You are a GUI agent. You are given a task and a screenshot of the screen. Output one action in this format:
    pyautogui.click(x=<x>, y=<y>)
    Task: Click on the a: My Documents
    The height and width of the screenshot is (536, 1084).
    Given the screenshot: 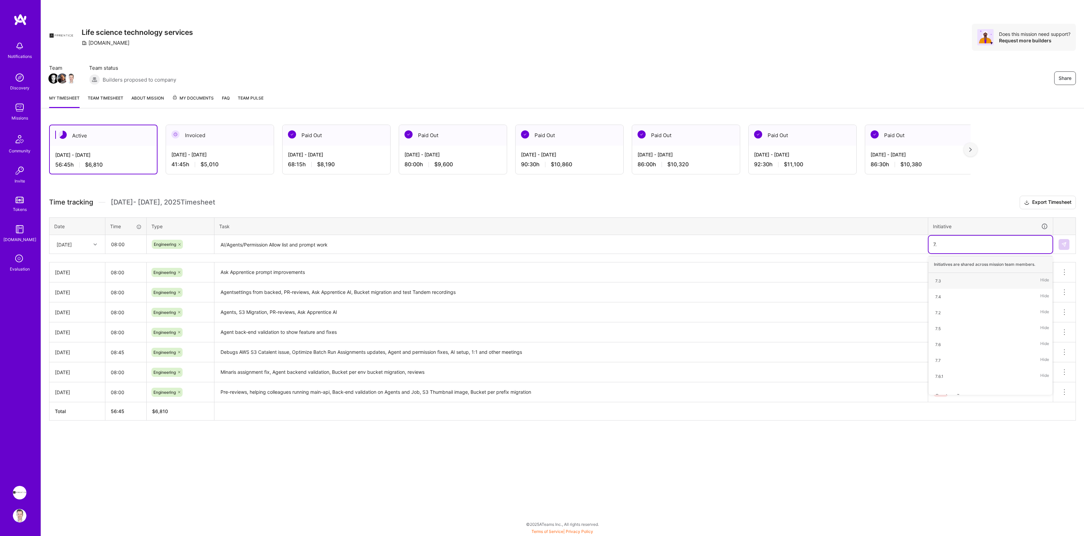 What is the action you would take?
    pyautogui.click(x=193, y=101)
    